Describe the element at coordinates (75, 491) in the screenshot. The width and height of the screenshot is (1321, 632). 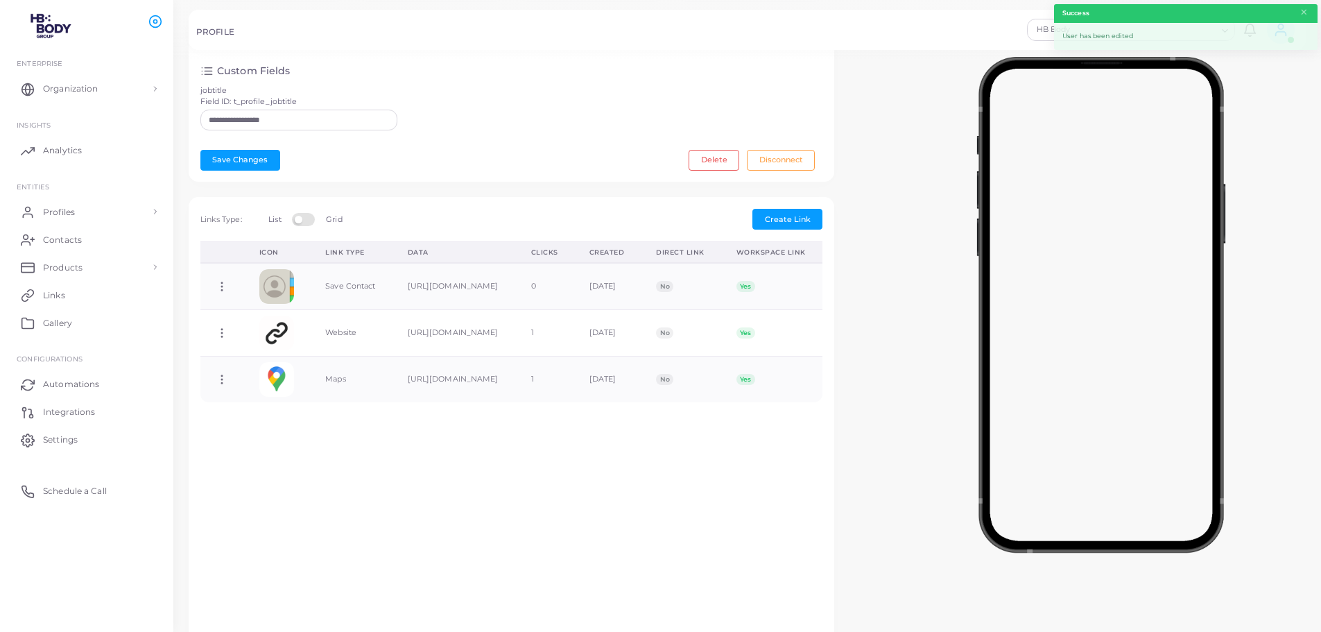
I see `span: Schedule a Call` at that location.